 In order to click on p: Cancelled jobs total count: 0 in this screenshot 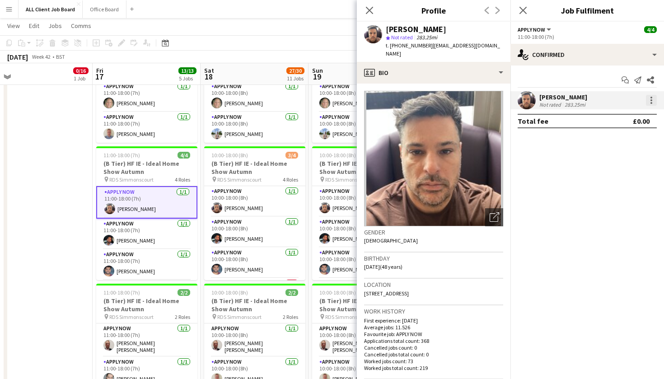, I will do `click(434, 354)`.